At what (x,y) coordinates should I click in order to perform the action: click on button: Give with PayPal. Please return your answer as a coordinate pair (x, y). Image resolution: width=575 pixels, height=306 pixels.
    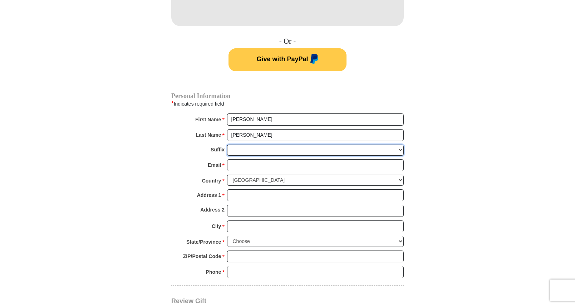
    Looking at the image, I should click on (287, 60).